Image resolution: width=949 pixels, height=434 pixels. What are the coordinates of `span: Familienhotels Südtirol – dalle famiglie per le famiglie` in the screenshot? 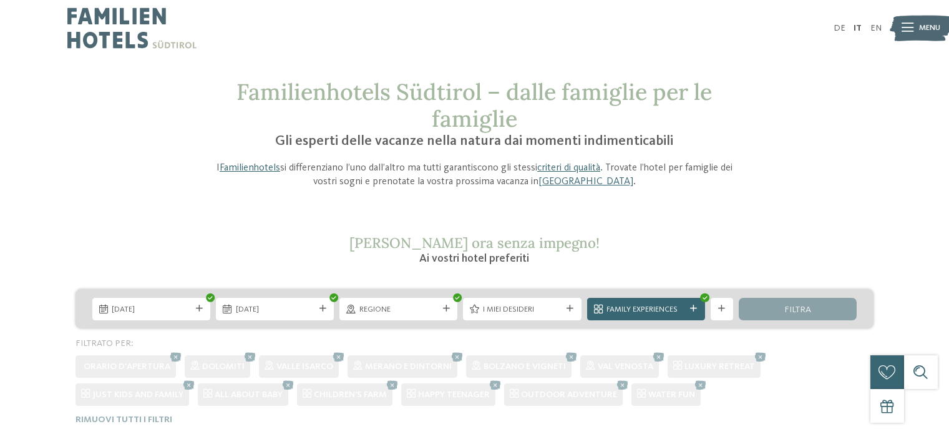 It's located at (474, 105).